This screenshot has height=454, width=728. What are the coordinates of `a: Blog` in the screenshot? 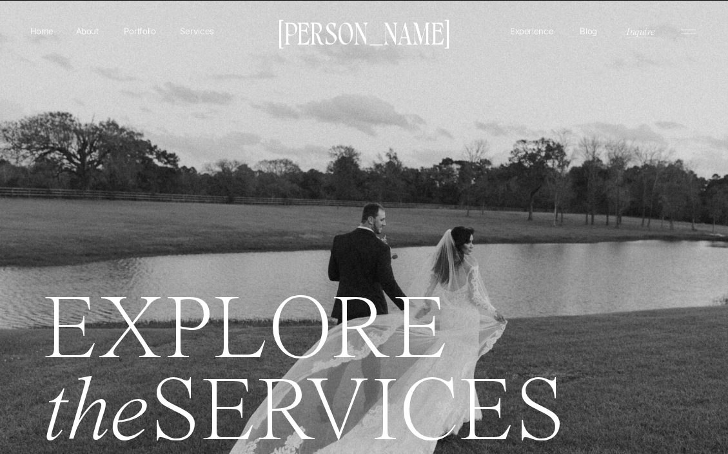 It's located at (589, 30).